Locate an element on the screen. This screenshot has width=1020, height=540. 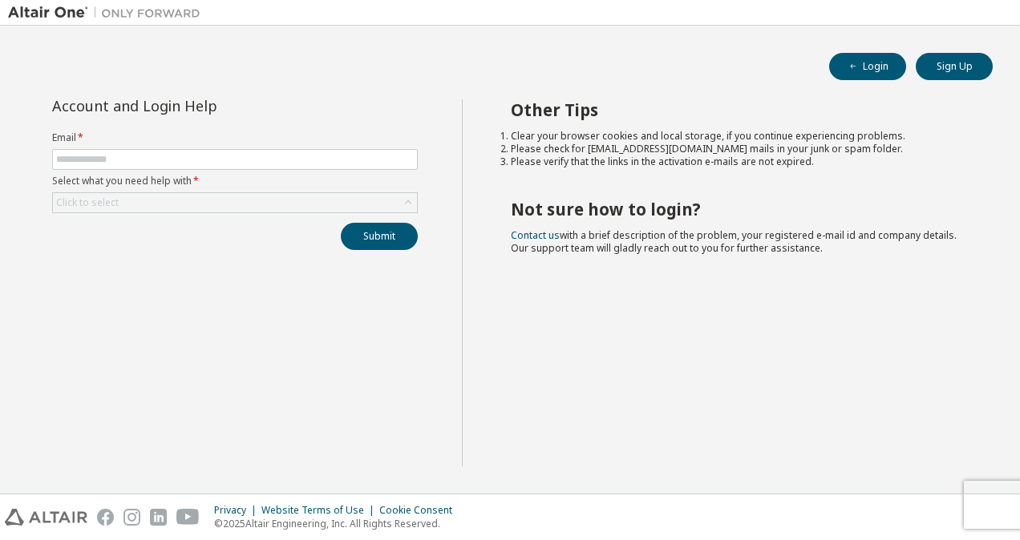
button: Login is located at coordinates (867, 67).